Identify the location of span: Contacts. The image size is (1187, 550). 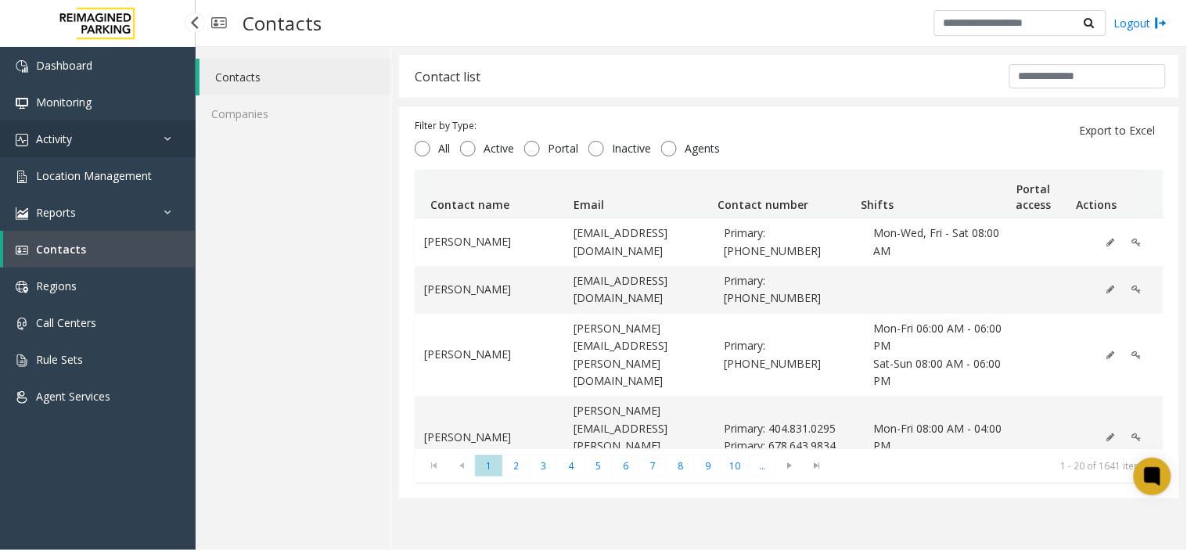
(61, 249).